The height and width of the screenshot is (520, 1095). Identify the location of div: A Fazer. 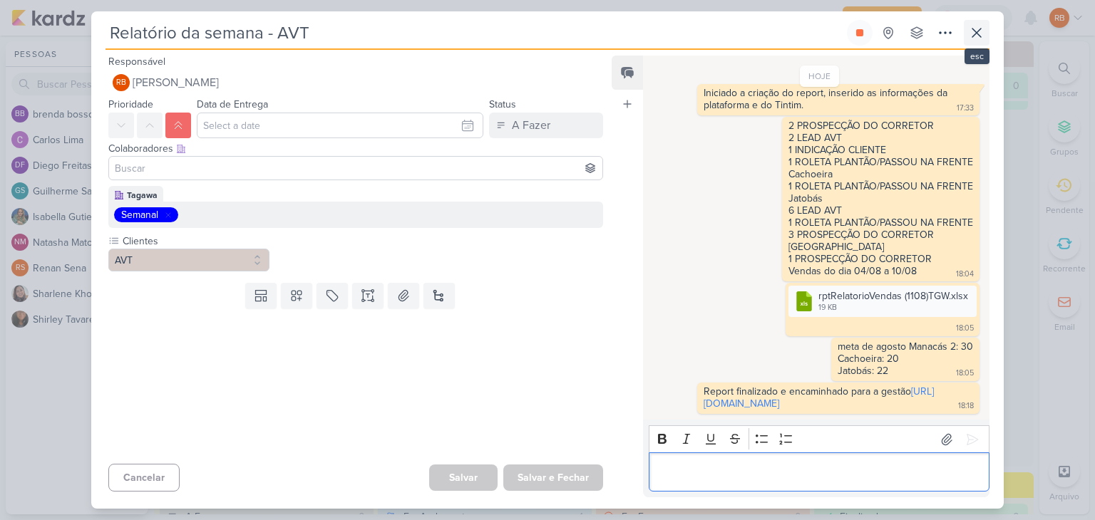
(531, 125).